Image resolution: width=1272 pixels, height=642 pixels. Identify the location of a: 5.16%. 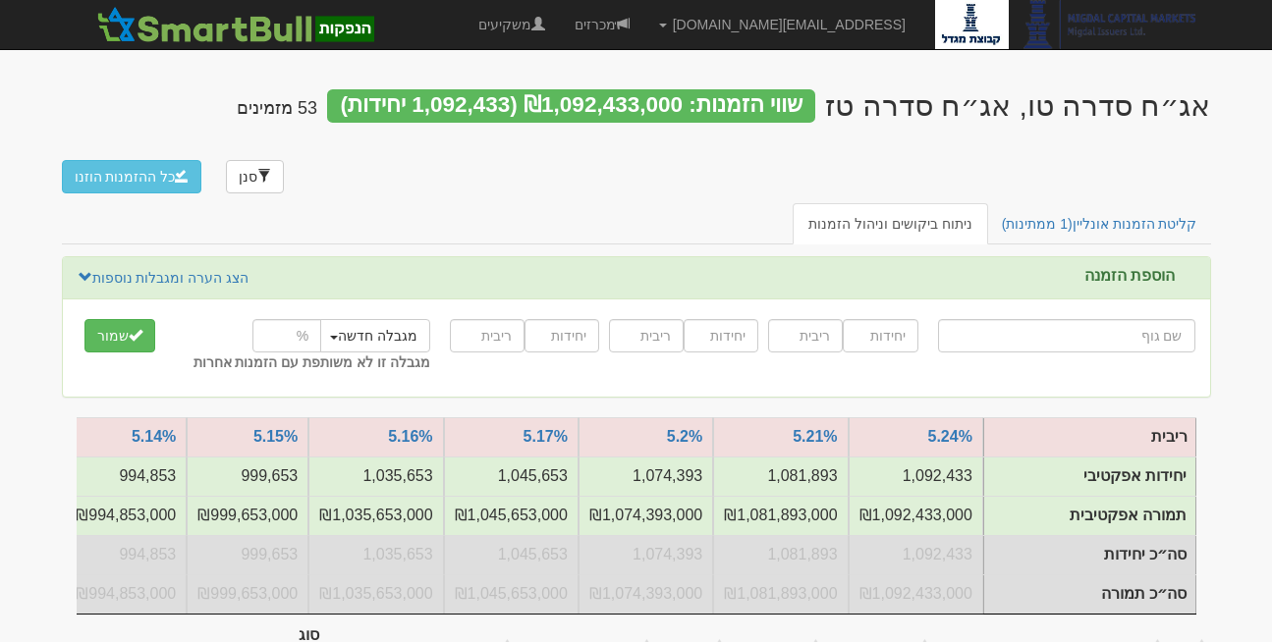
(410, 436).